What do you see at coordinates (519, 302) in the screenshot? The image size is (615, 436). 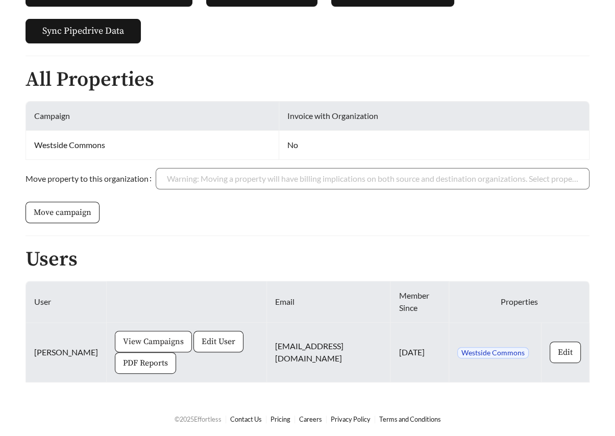 I see `th: Properties` at bounding box center [519, 302].